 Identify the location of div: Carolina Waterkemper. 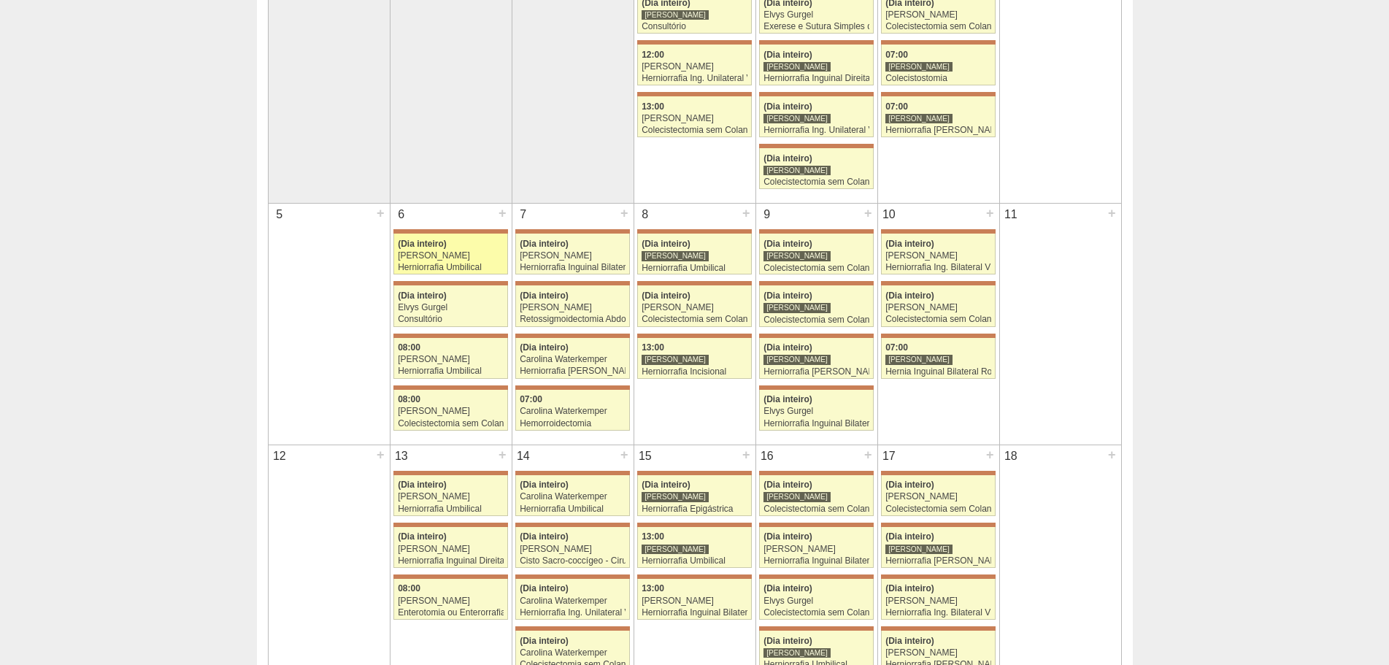
(572, 496).